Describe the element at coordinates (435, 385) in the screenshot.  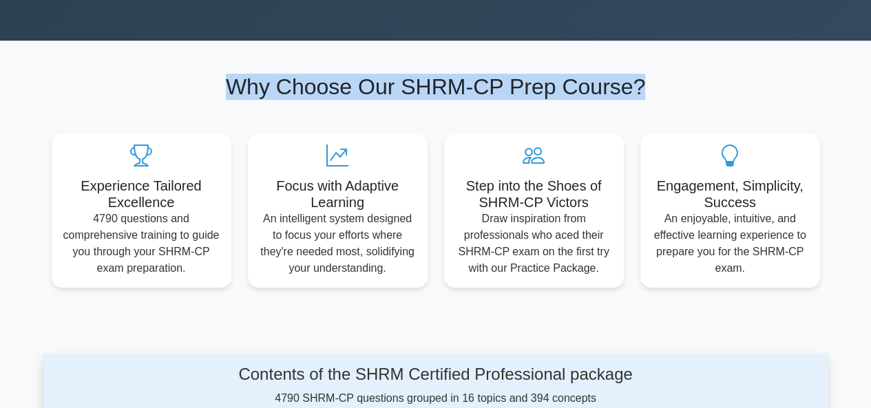
I see `div: 4790 SHRM-CP questions grouped in 16 topics and 394 concepts` at that location.